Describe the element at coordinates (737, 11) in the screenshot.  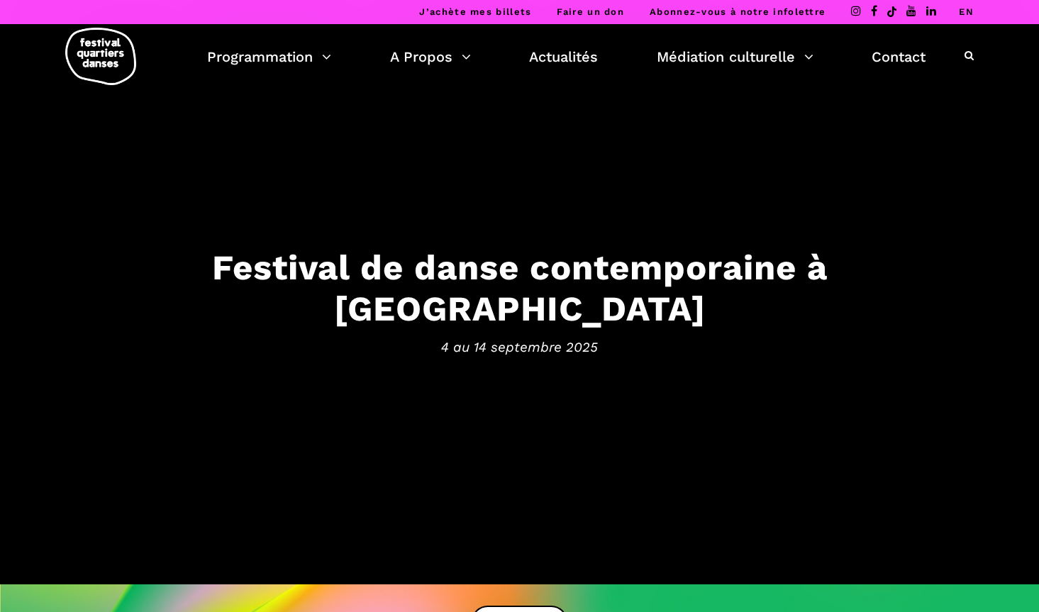
I see `a: Abonnez-vous à notre infolettre` at that location.